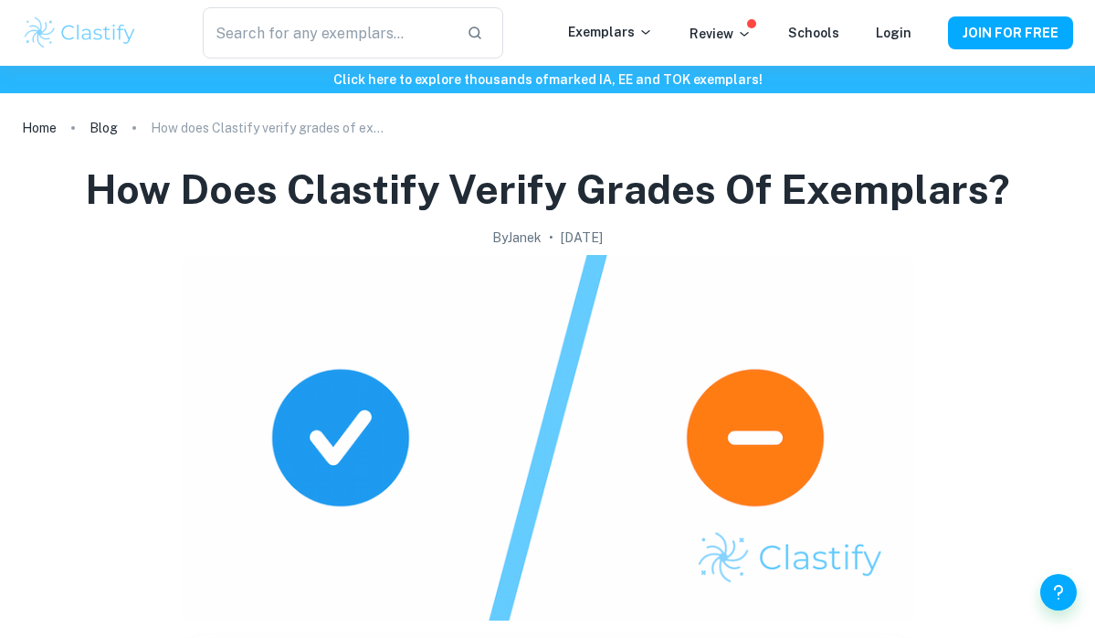 The width and height of the screenshot is (1095, 638). Describe the element at coordinates (548, 437) in the screenshot. I see `img: How does Clastify verify grades of exemplars? cover image` at that location.